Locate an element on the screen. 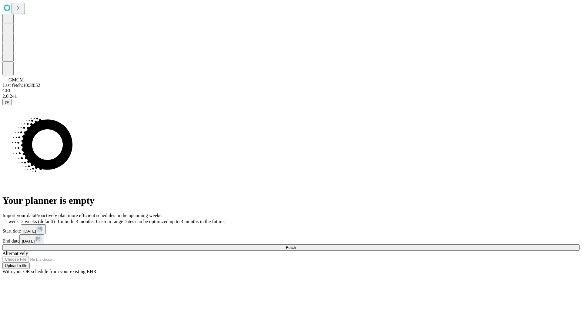  span: 1 month is located at coordinates (65, 222).